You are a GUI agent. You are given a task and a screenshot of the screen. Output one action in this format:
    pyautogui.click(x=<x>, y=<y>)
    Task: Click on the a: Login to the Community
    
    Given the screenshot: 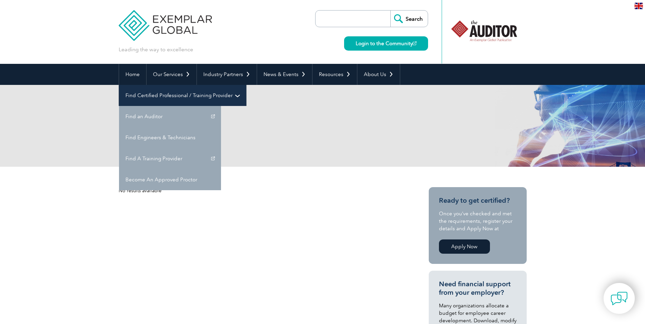 What is the action you would take?
    pyautogui.click(x=386, y=44)
    